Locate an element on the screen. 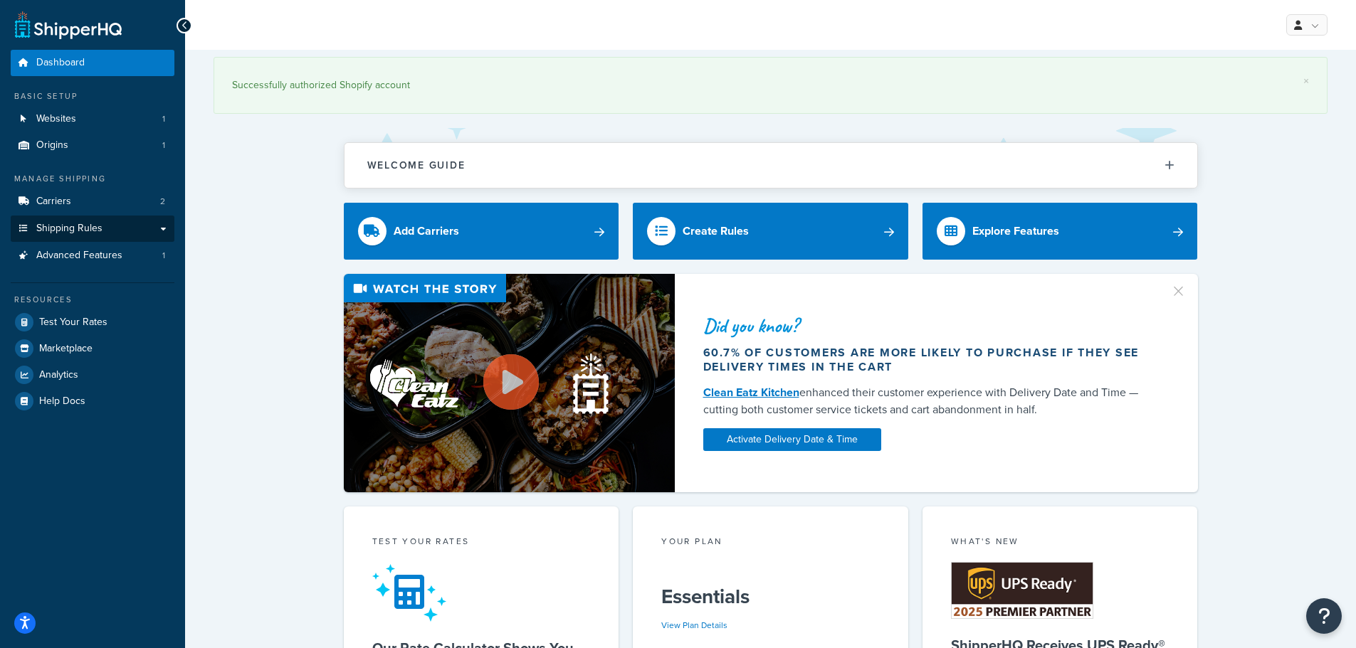  li: Help Docs is located at coordinates (93, 401).